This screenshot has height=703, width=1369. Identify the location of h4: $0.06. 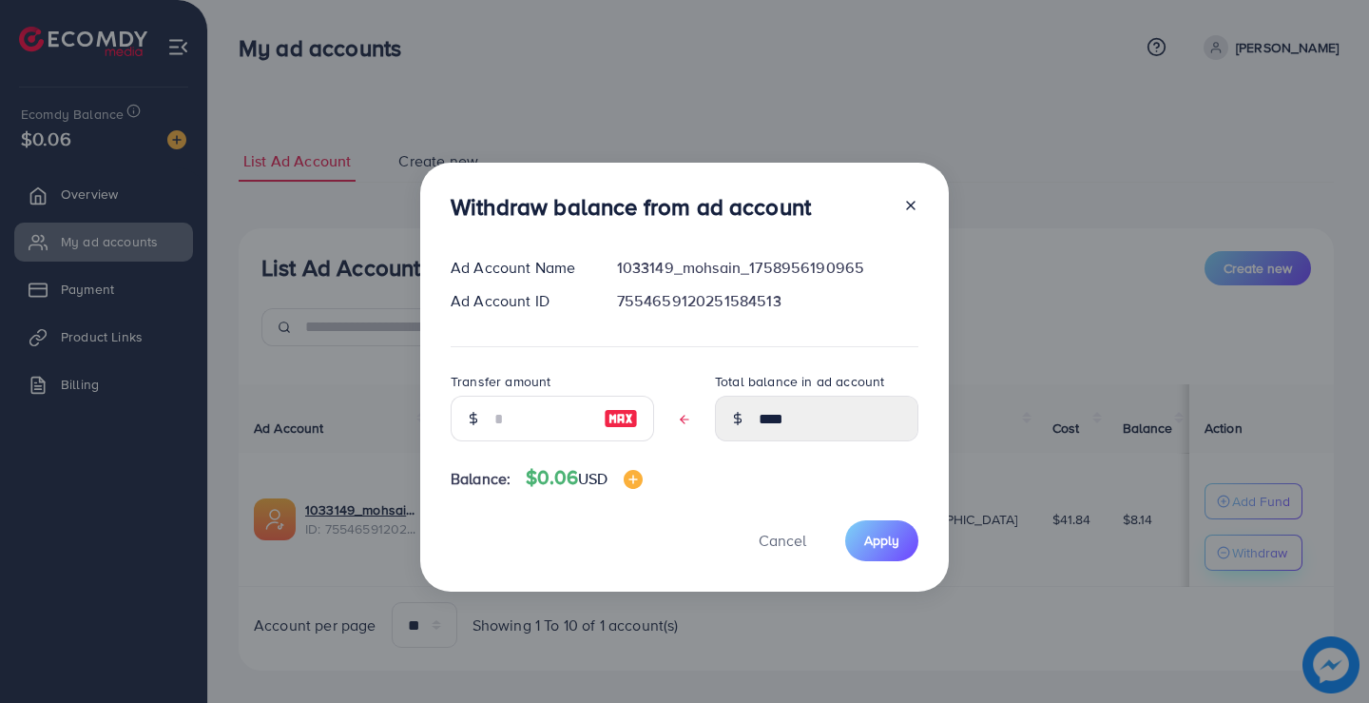
(584, 477).